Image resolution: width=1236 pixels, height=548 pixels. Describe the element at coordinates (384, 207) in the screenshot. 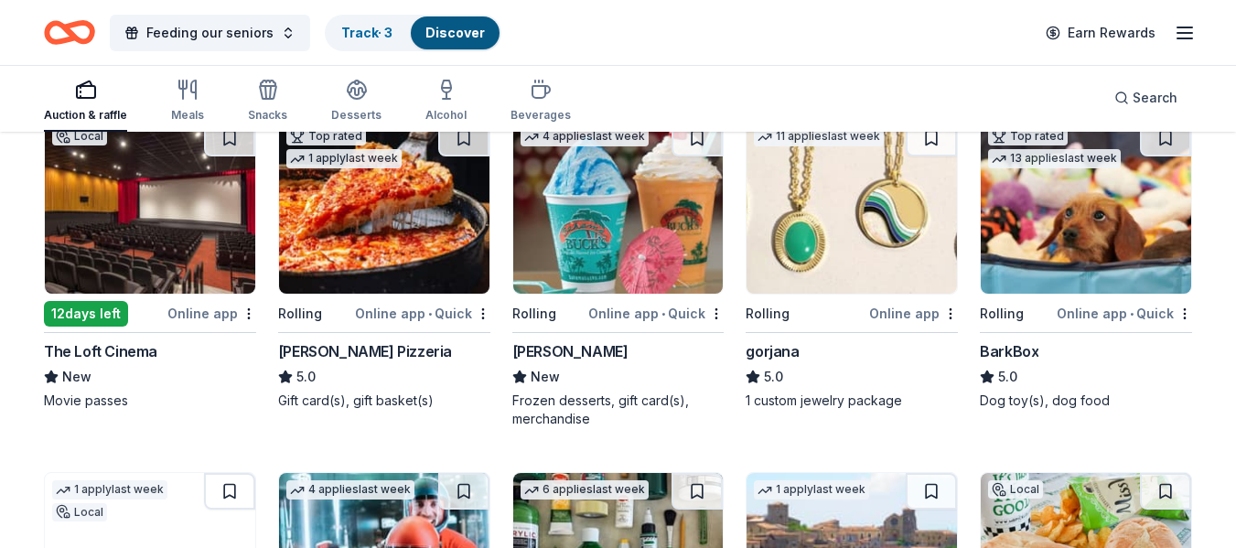

I see `img: Image for Lou Malnati's Pizzeria` at that location.